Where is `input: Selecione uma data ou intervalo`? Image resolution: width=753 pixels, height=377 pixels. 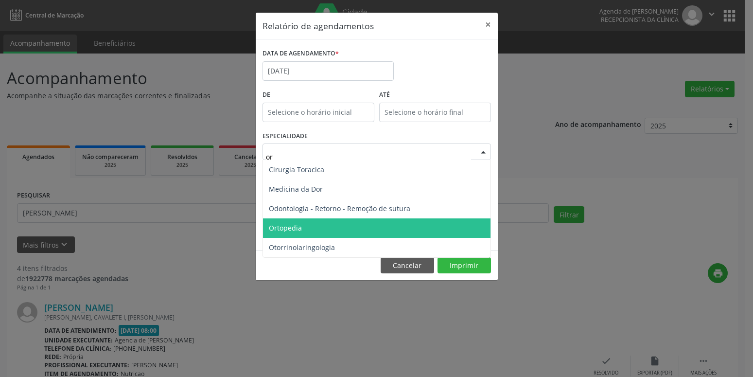
input: Selecione uma data ou intervalo is located at coordinates (328, 71).